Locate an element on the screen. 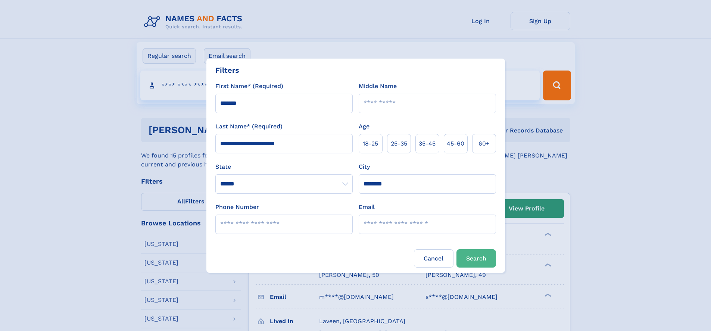  label: Middle Name is located at coordinates (378, 86).